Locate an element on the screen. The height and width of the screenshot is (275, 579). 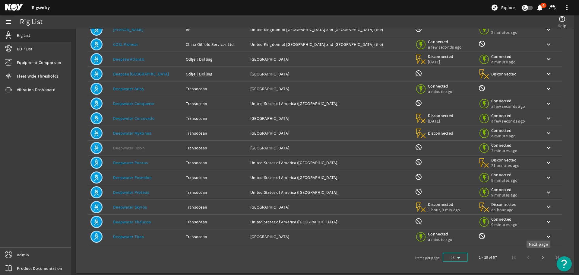
span: Rig List is located at coordinates (24, 35).